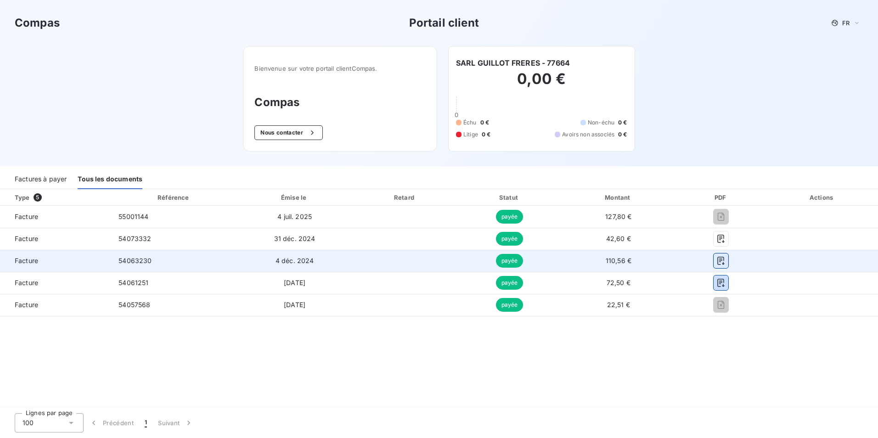 Image resolution: width=878 pixels, height=438 pixels. I want to click on span: 127,80 €, so click(618, 216).